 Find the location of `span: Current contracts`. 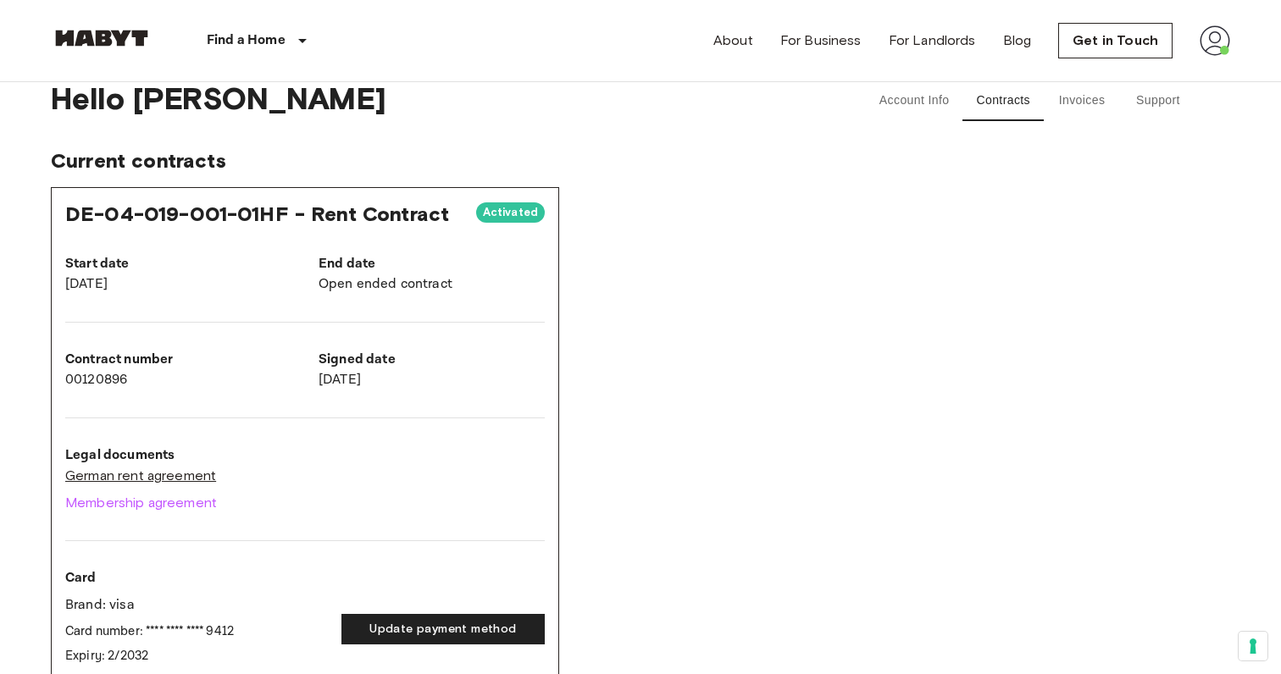

span: Current contracts is located at coordinates (640, 161).